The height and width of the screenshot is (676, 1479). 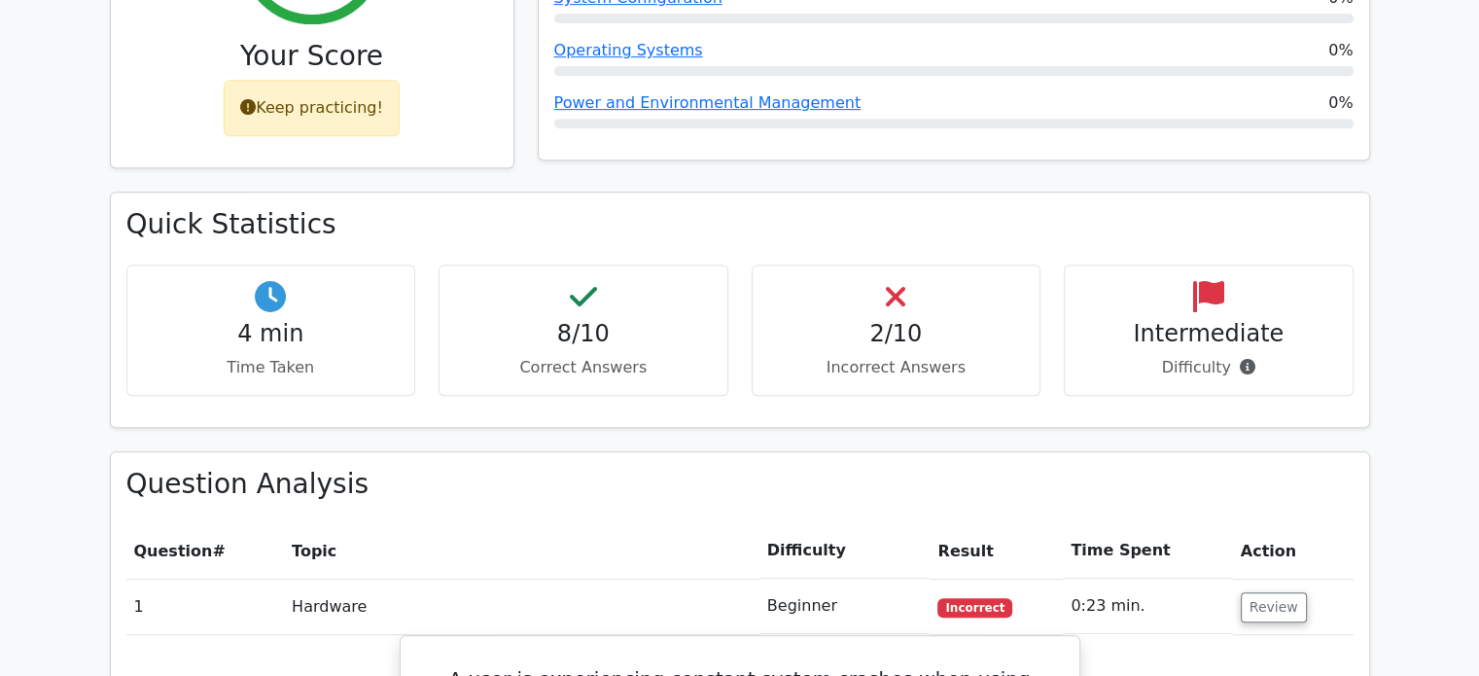 What do you see at coordinates (896, 333) in the screenshot?
I see `h4: 2/10` at bounding box center [896, 333].